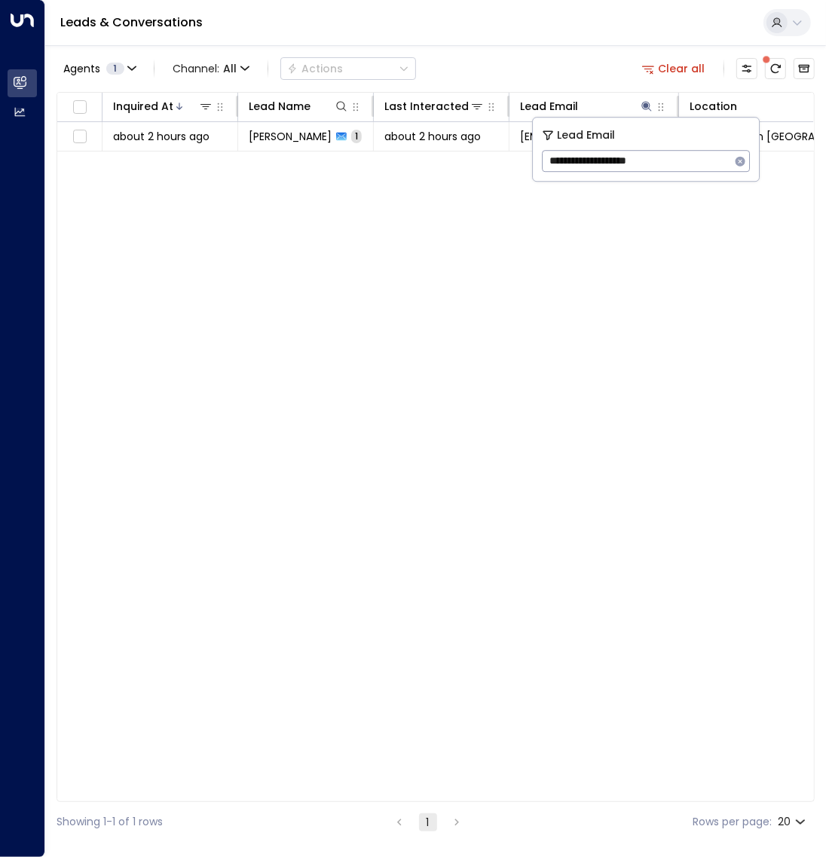  I want to click on span: hawonydoru@gmail.com, so click(594, 136).